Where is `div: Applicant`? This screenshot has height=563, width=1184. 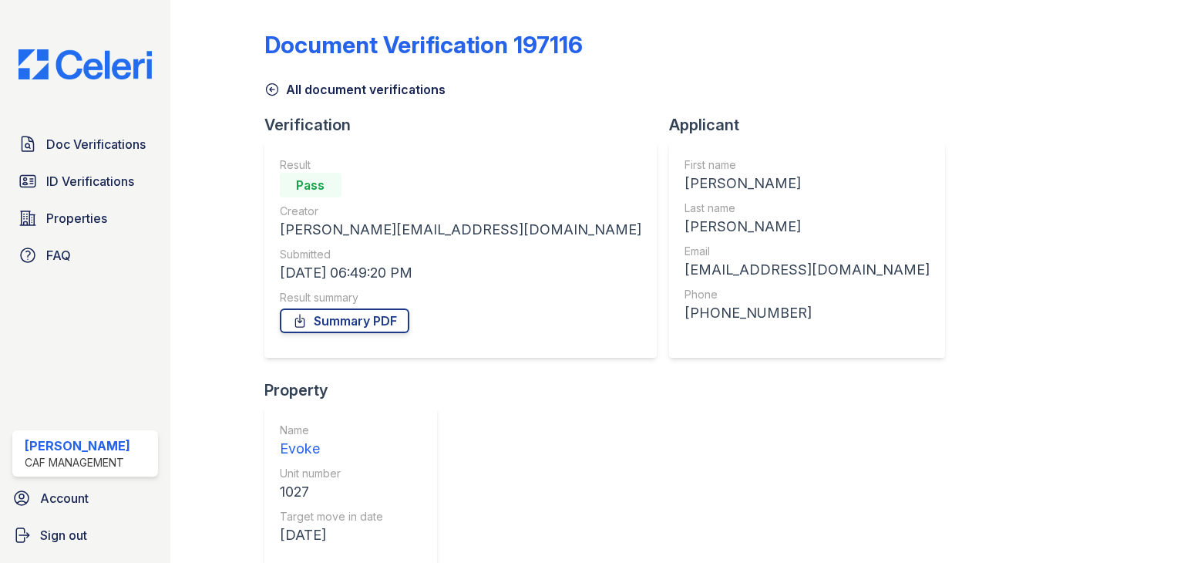 div: Applicant is located at coordinates (814, 125).